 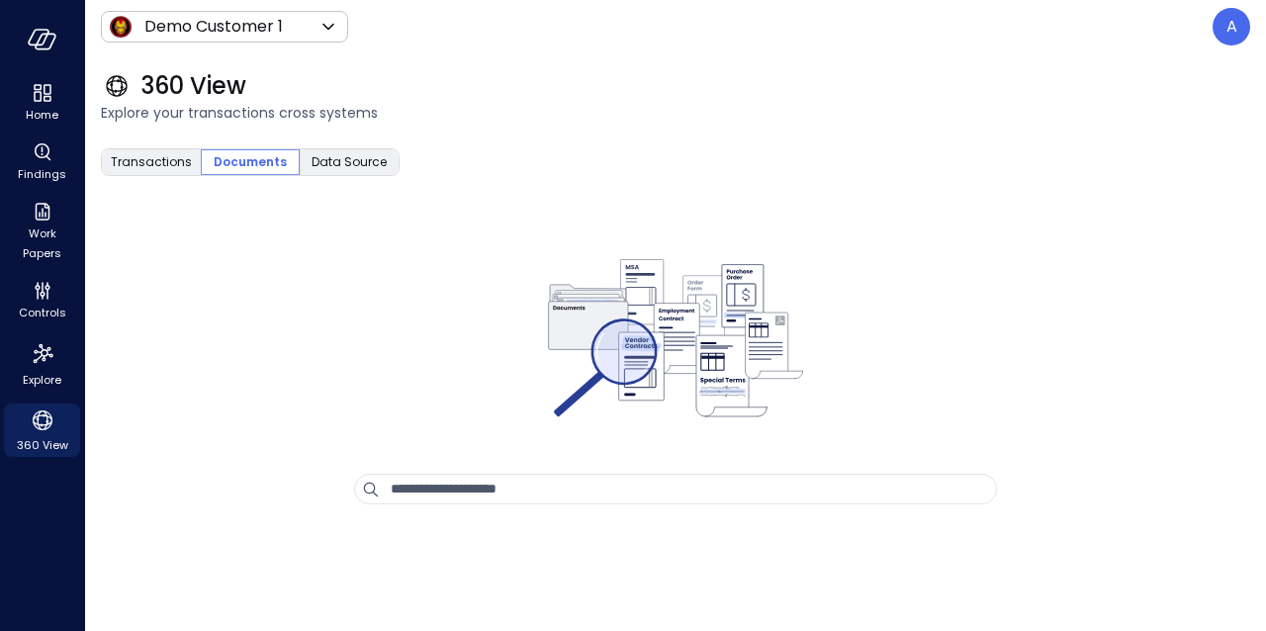 What do you see at coordinates (42, 243) in the screenshot?
I see `span: Work Papers` at bounding box center [42, 243].